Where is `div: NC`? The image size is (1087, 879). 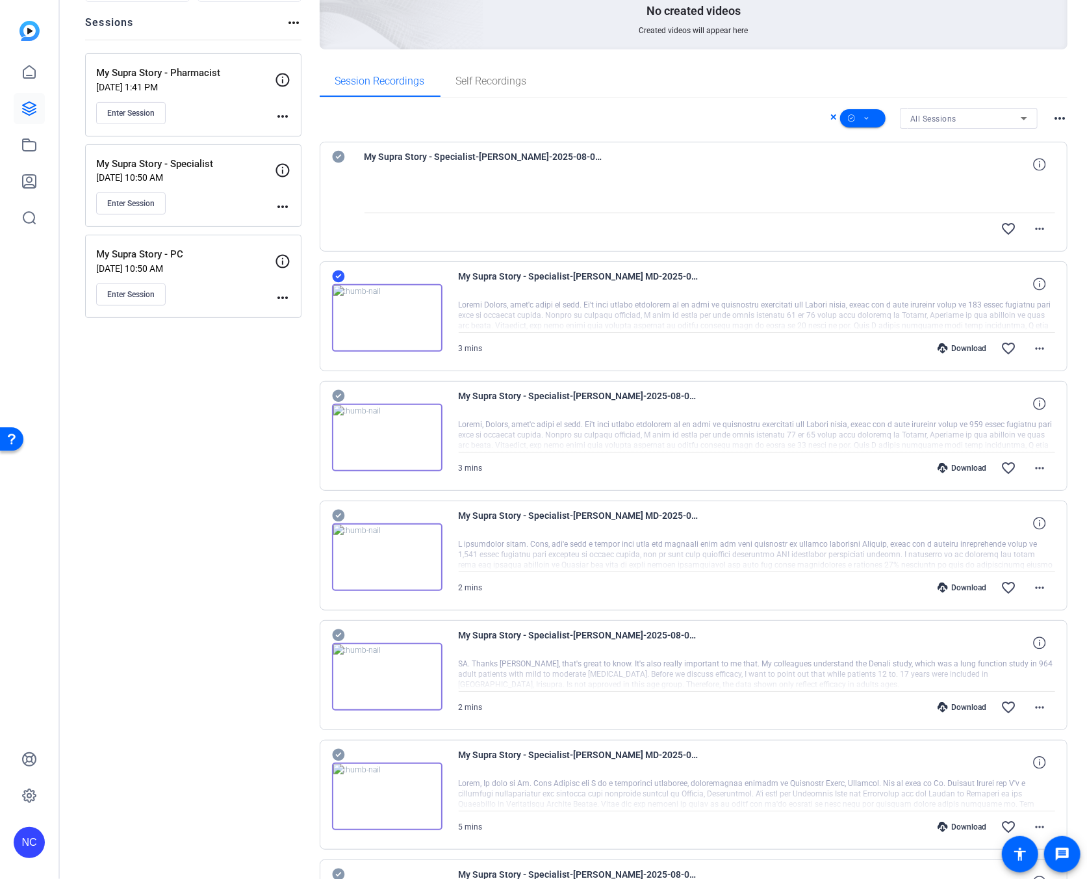
div: NC is located at coordinates (29, 842).